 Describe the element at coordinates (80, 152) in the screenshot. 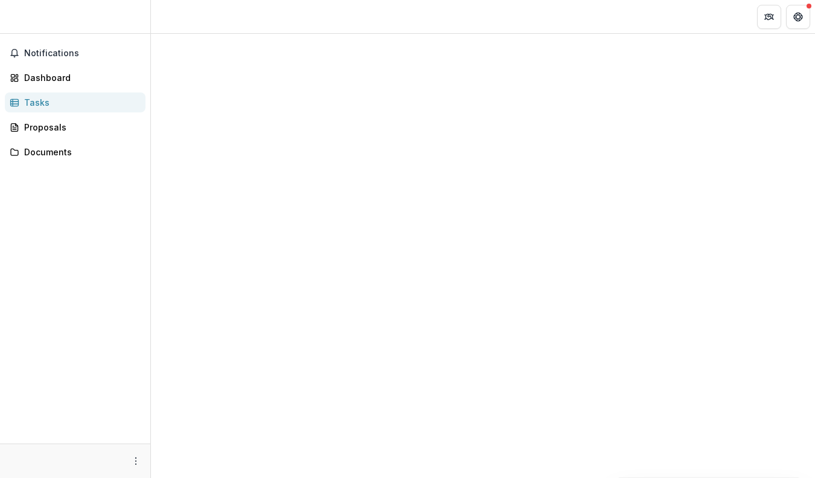

I see `div: Documents` at that location.